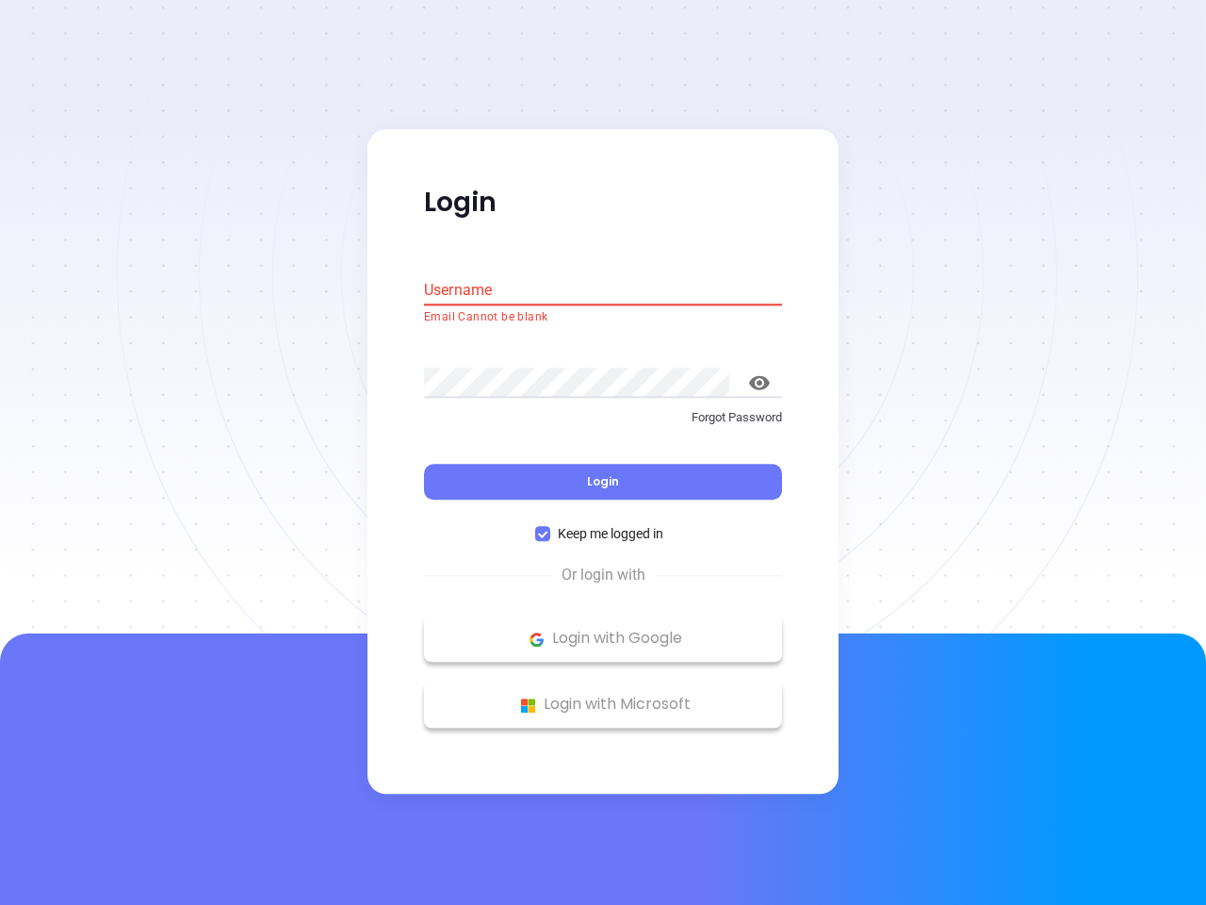 The height and width of the screenshot is (905, 1206). I want to click on p: Email Cannot be blank, so click(603, 318).